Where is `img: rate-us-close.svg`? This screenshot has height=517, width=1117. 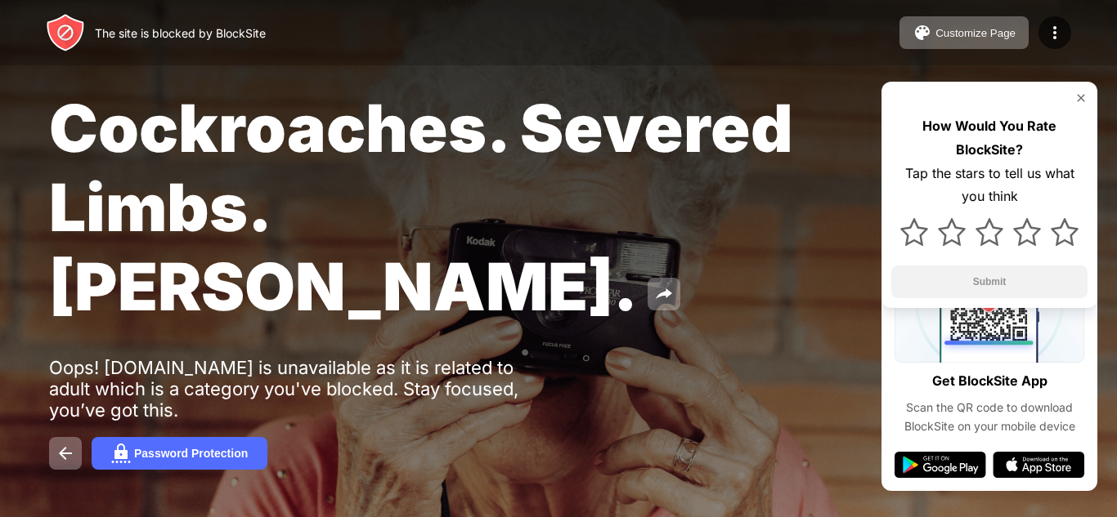 img: rate-us-close.svg is located at coordinates (1081, 98).